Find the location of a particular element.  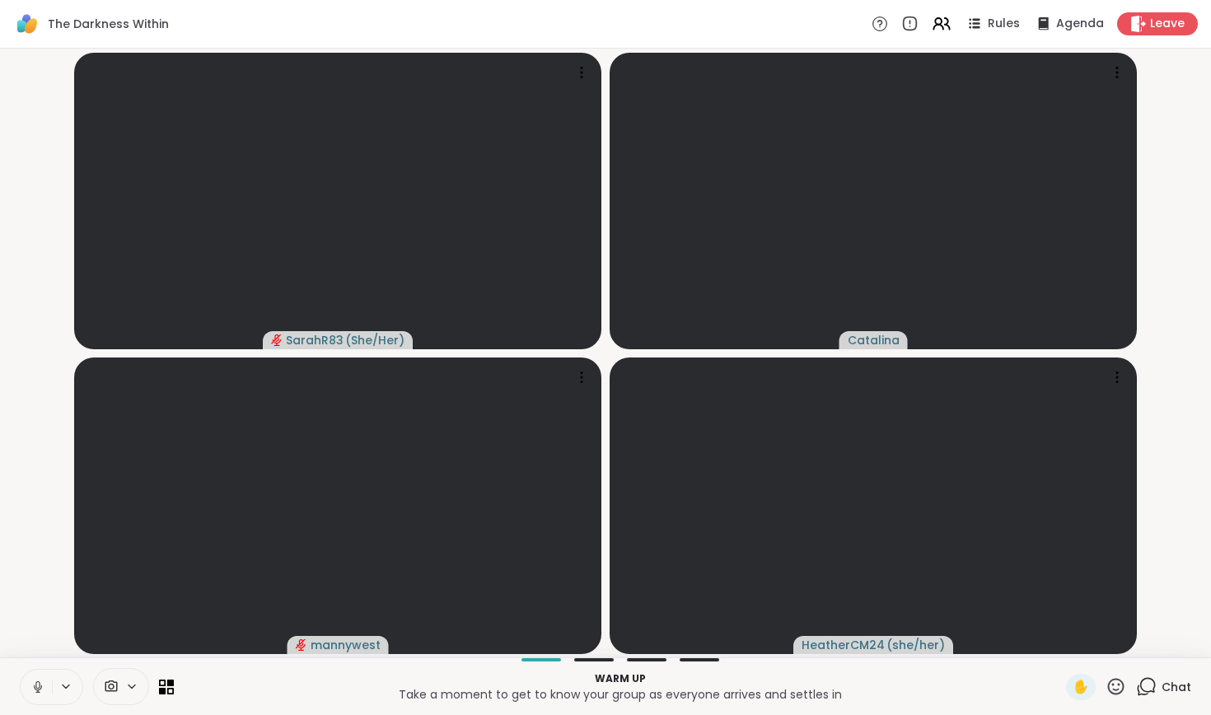

span: ( she/her ) is located at coordinates (915, 645).